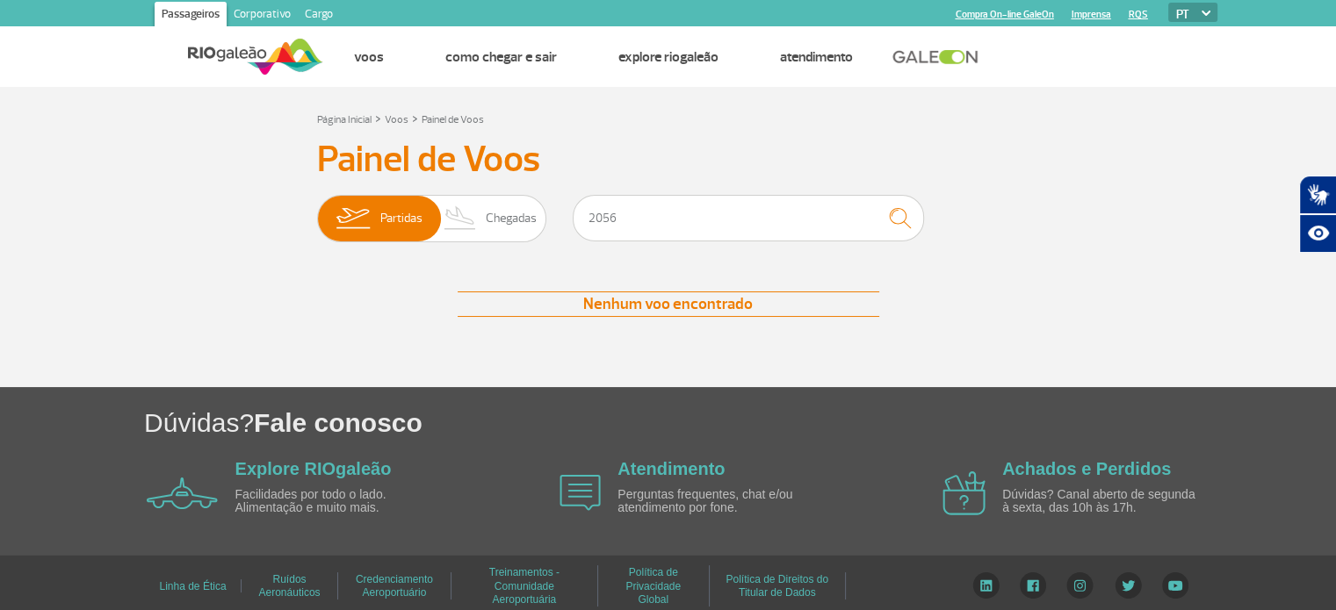 This screenshot has width=1336, height=610. Describe the element at coordinates (1079, 586) in the screenshot. I see `img: Instagram` at that location.